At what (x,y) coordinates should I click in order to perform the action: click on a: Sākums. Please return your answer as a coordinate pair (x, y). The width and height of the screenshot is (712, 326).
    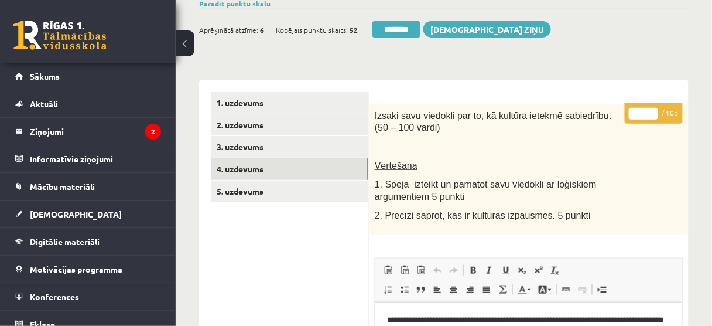
    Looking at the image, I should click on (88, 76).